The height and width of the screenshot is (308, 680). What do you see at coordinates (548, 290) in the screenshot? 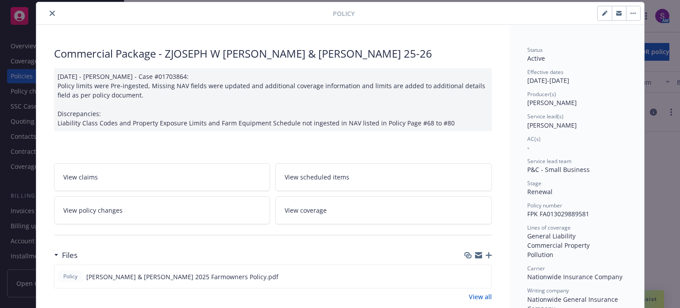
I see `span: Writing company` at bounding box center [548, 290].